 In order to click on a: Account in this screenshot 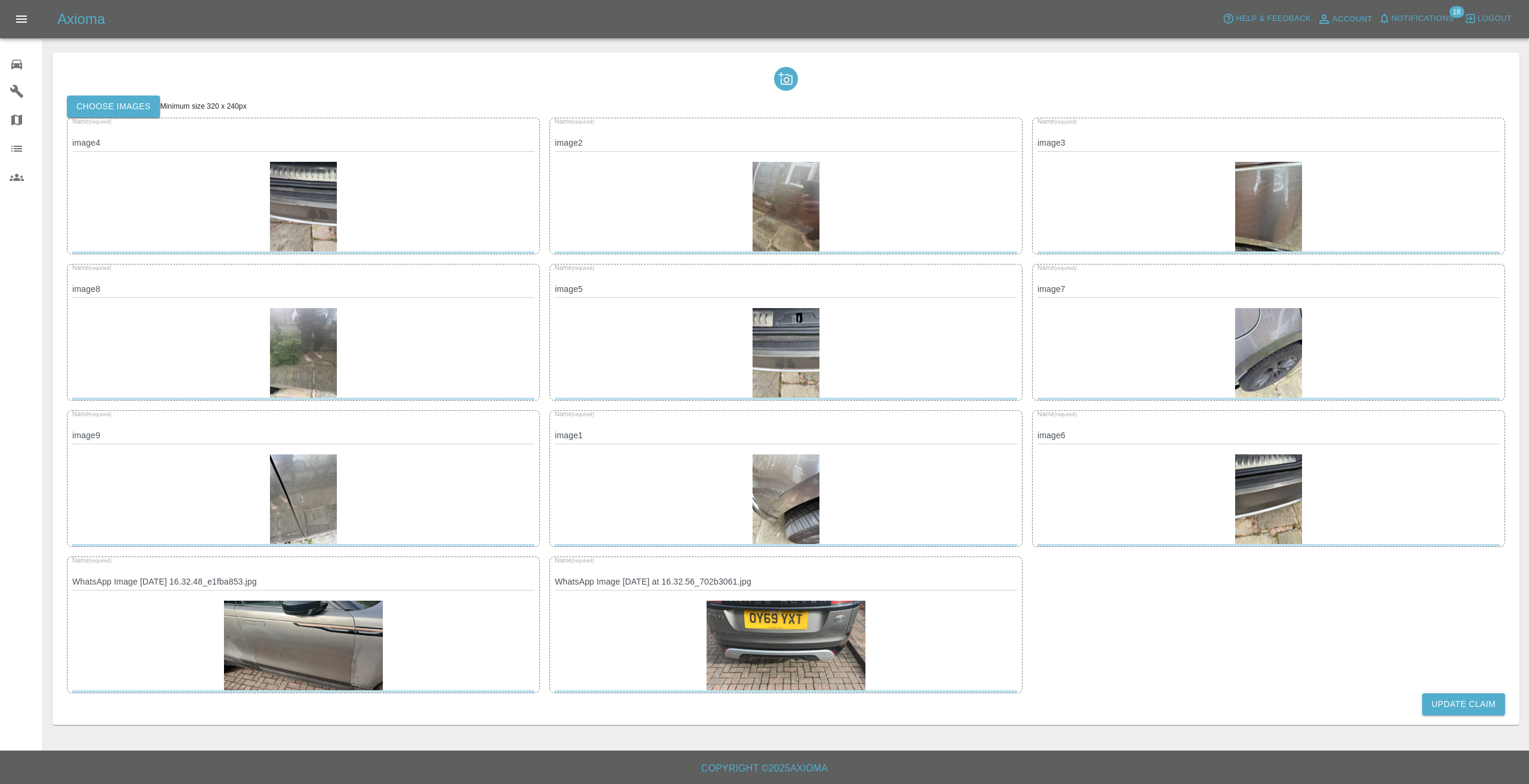, I will do `click(1345, 19)`.